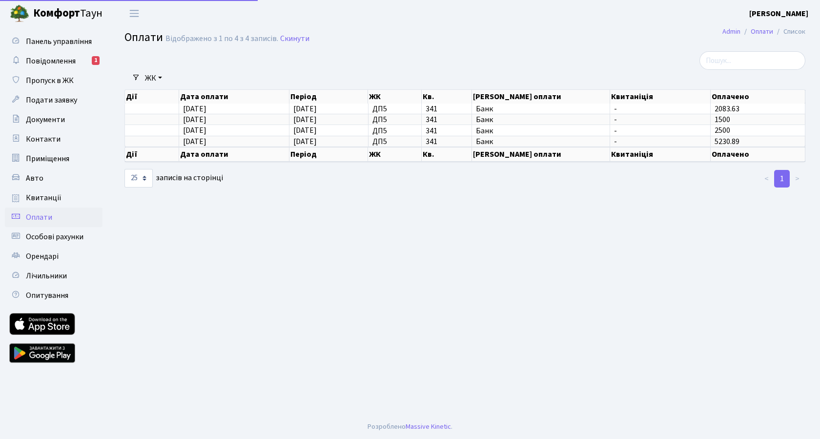  Describe the element at coordinates (727, 109) in the screenshot. I see `span: 2083.63` at that location.